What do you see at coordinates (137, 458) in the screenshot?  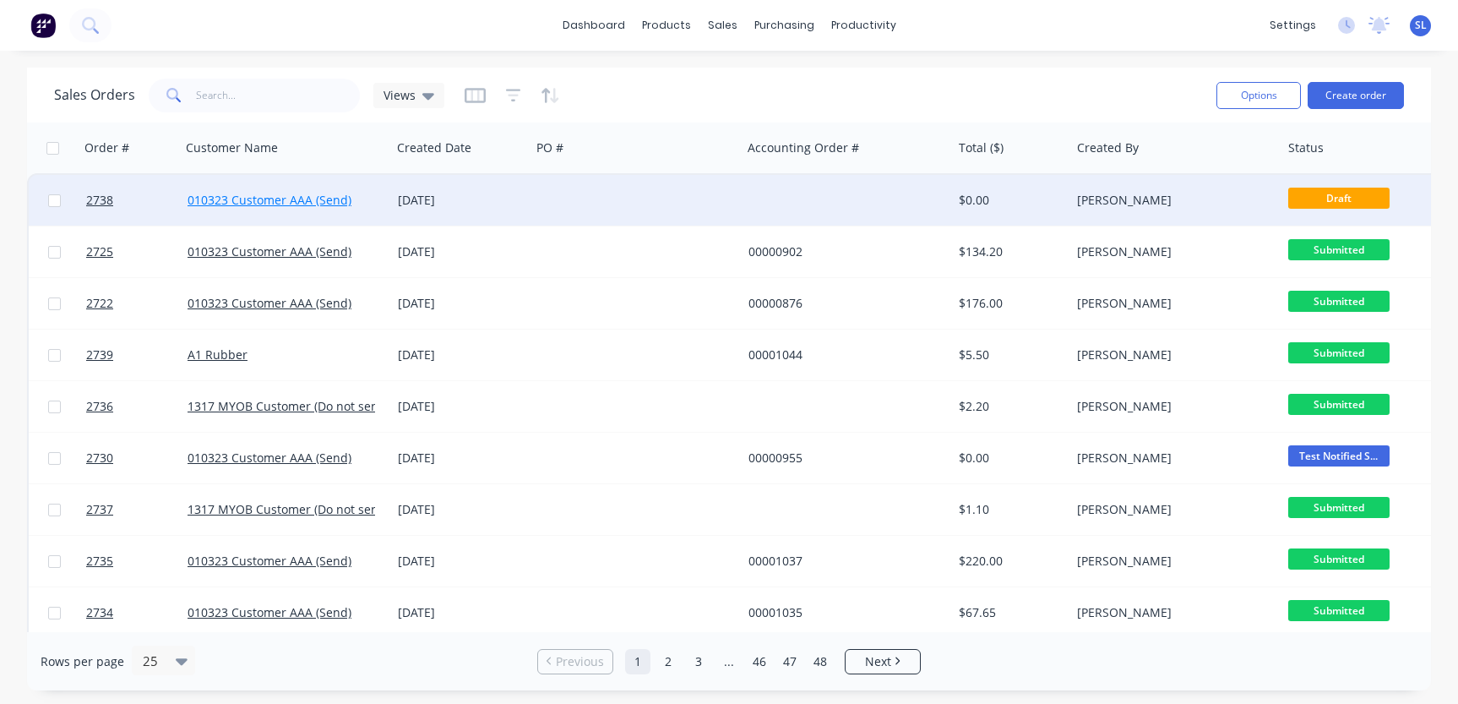 I see `a: 2730` at bounding box center [137, 458].